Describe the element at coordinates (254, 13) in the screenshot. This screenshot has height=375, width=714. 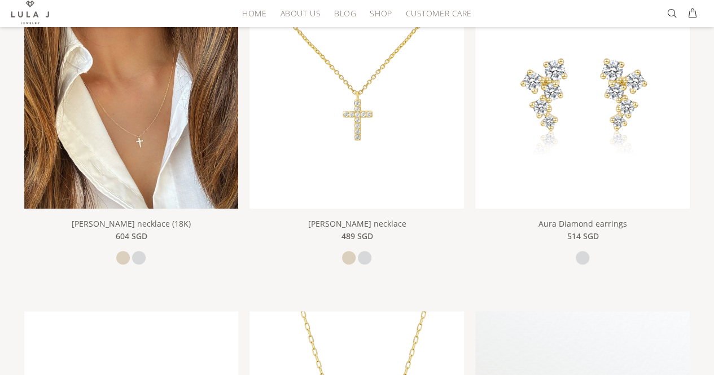
I see `span: HOME` at that location.